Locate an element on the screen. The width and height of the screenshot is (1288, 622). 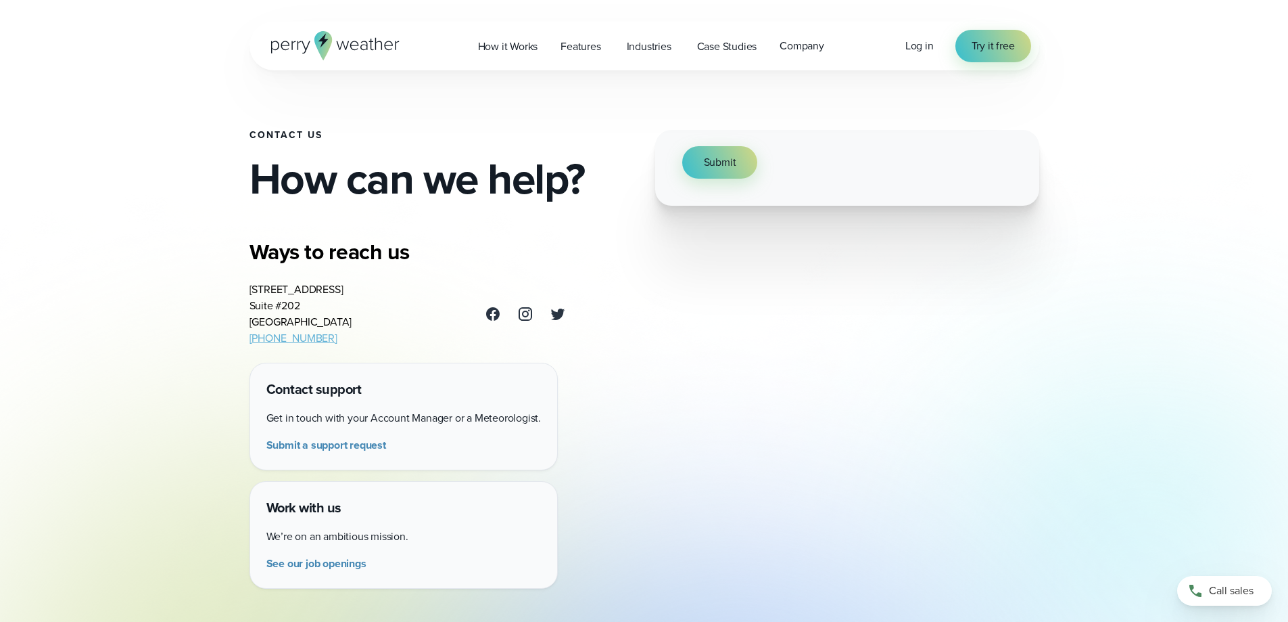
span: How it Works is located at coordinates (508, 47).